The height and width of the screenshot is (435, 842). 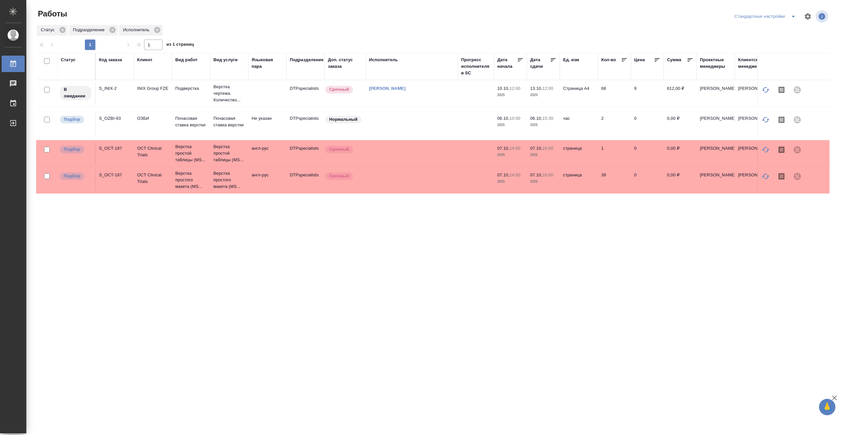 I want to click on td: Страница А4, so click(x=579, y=93).